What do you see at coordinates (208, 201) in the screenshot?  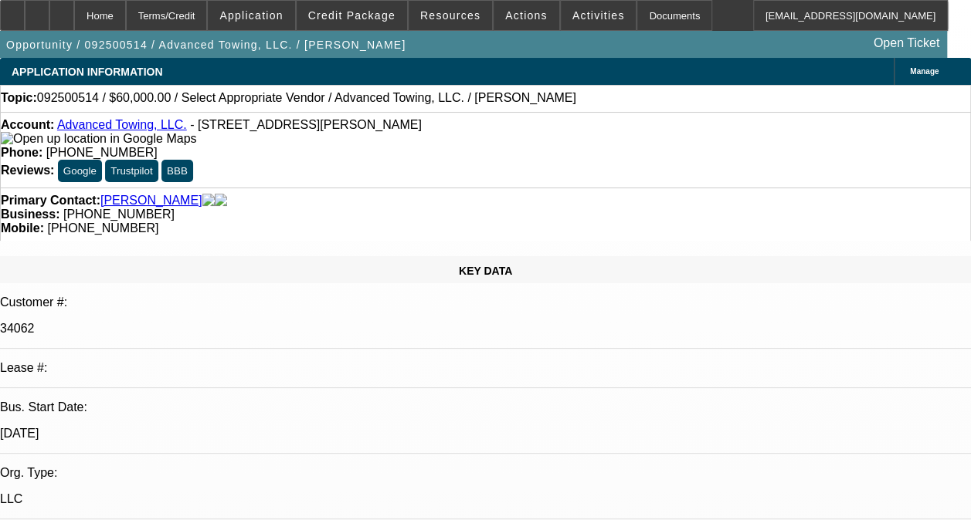 I see `img: facebook-icon.png` at bounding box center [208, 201].